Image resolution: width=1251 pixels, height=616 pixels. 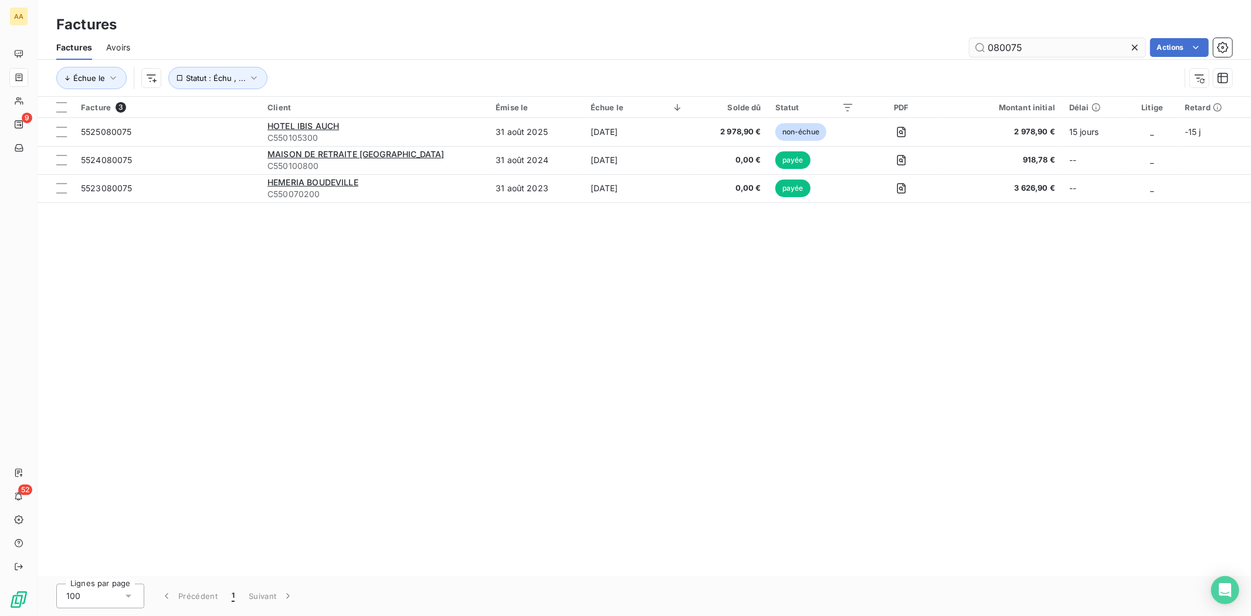 I want to click on div: Échue le, so click(x=637, y=107).